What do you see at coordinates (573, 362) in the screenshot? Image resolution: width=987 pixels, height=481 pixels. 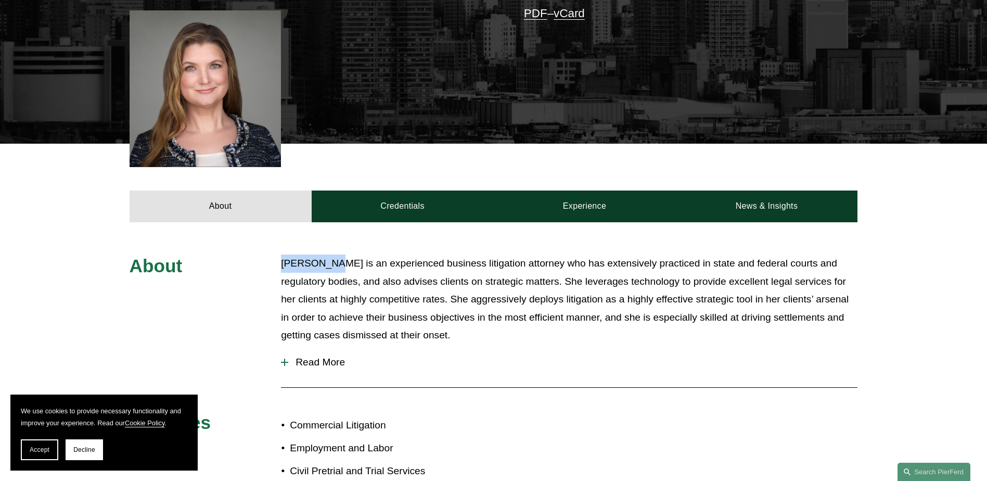 I see `span: Read More` at bounding box center [573, 362].